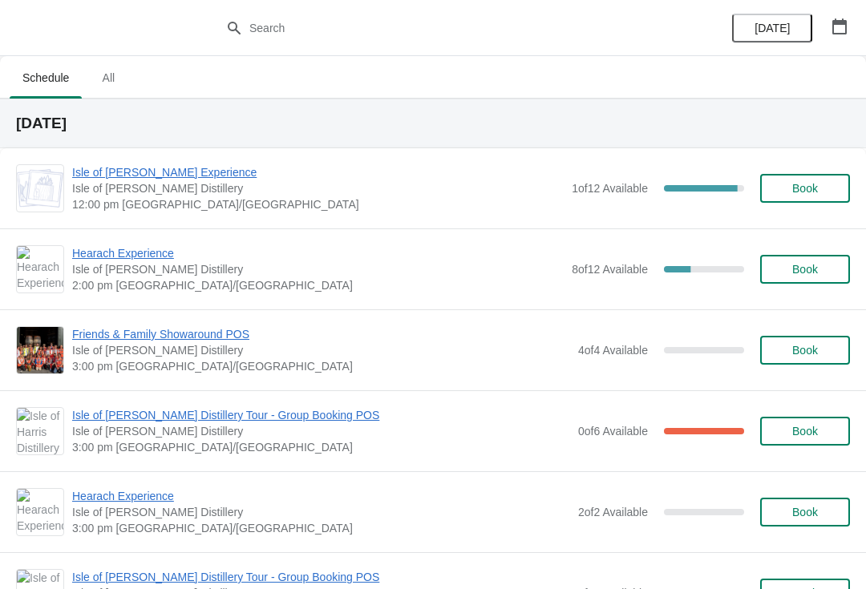 The width and height of the screenshot is (866, 589). Describe the element at coordinates (449, 28) in the screenshot. I see `input: Search` at that location.